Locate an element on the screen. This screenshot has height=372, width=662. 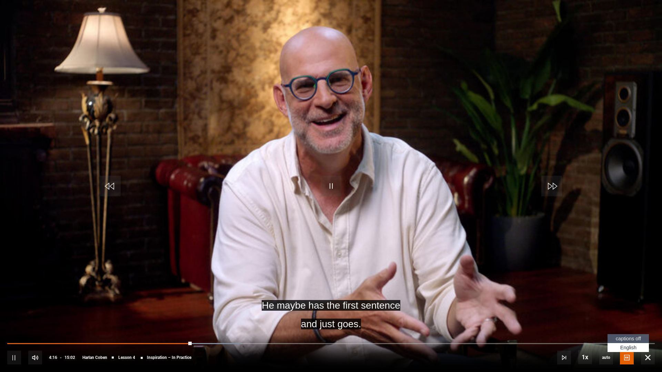
span: 15:02 is located at coordinates (70, 358).